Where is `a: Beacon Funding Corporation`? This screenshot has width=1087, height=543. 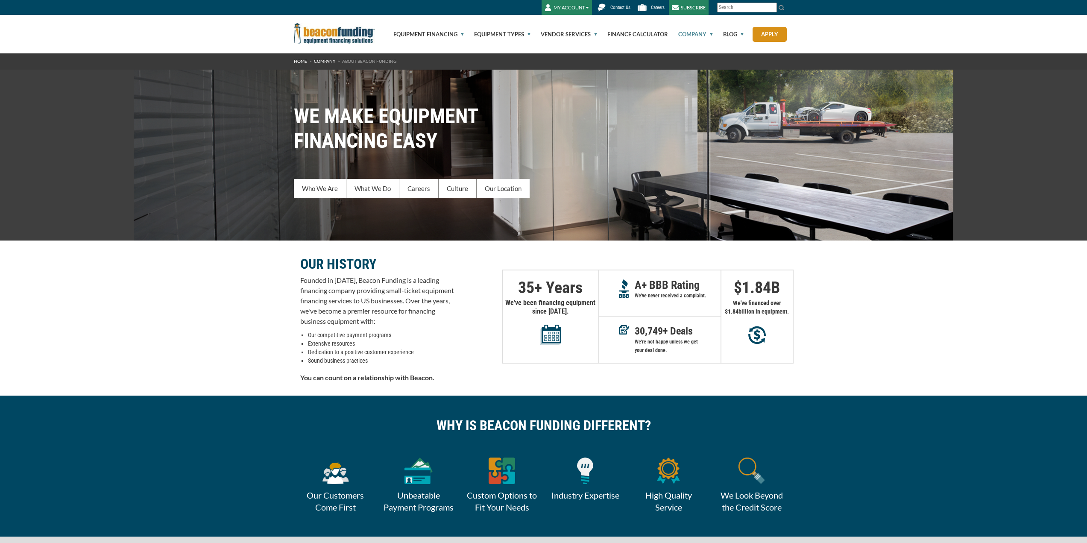
a: Beacon Funding Corporation is located at coordinates (334, 32).